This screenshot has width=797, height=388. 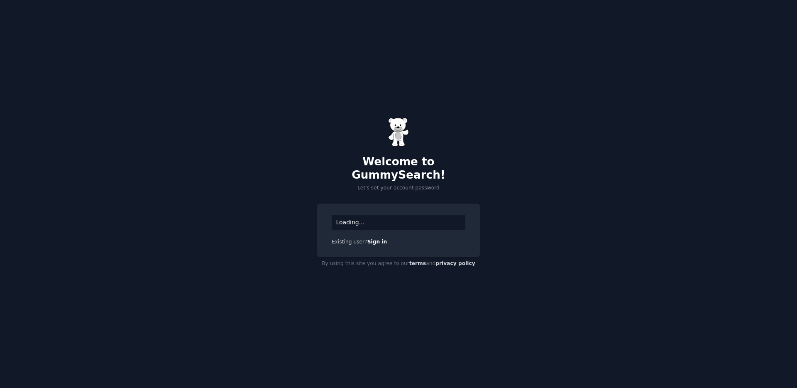 What do you see at coordinates (399, 168) in the screenshot?
I see `h2: Welcome to GummySearch!` at bounding box center [399, 168].